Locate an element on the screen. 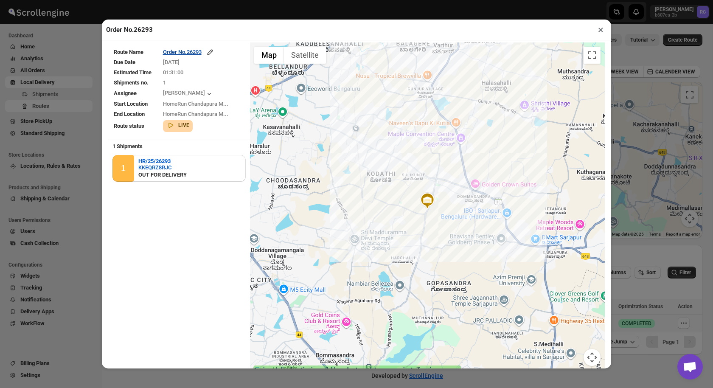  button: HR/25/26293 is located at coordinates (163, 161).